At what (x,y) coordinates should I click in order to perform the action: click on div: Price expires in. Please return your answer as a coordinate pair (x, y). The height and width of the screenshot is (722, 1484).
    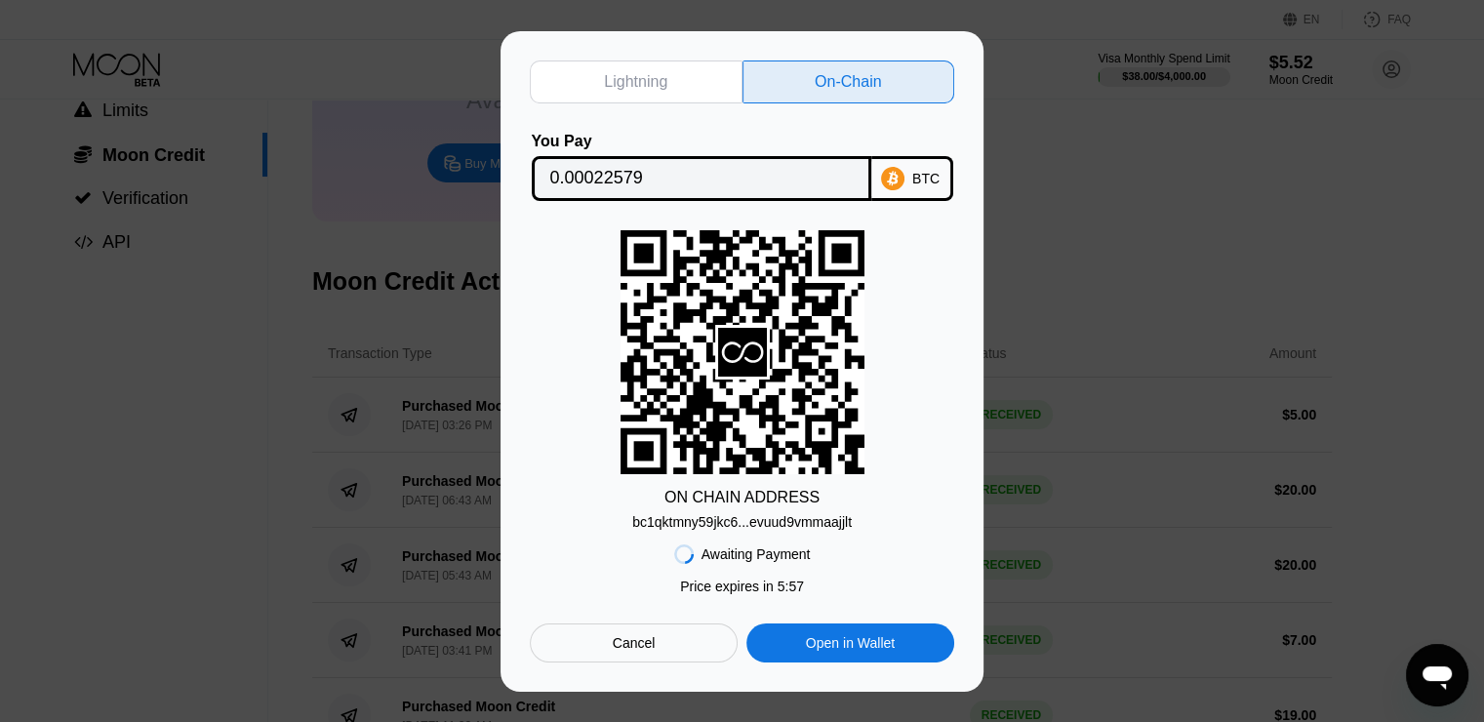
    Looking at the image, I should click on (742, 587).